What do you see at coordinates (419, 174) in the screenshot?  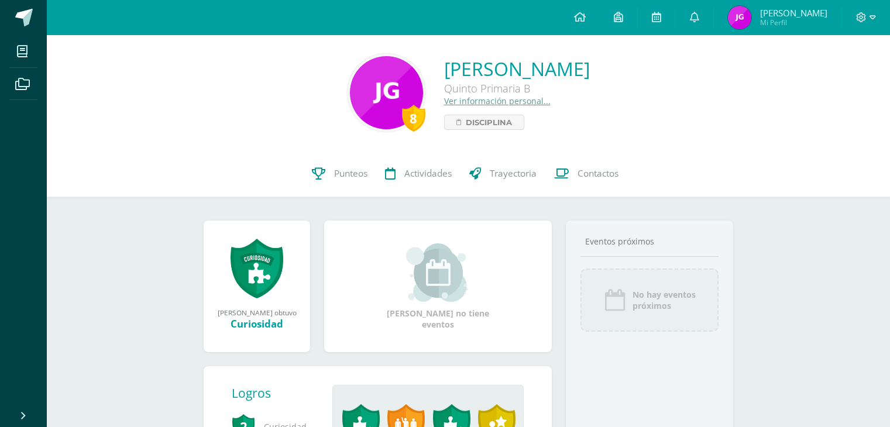 I see `a: Actividades` at bounding box center [419, 174].